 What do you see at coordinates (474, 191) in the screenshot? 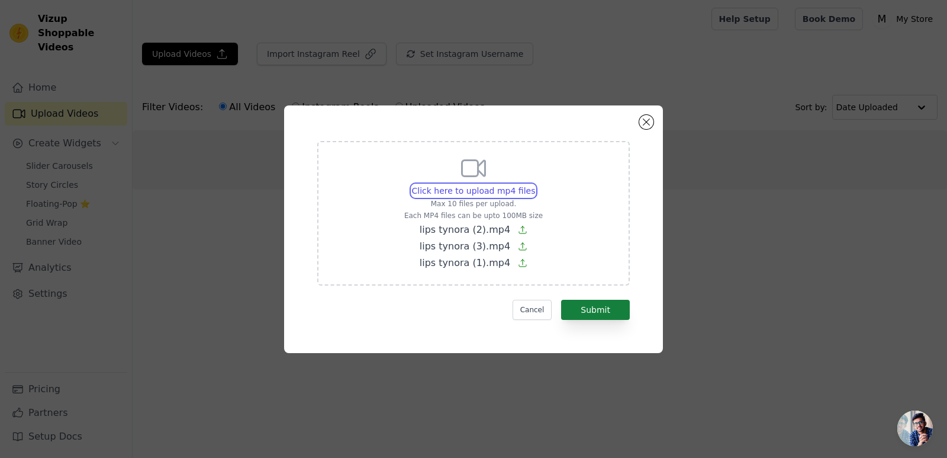
I see `span: Click here to upload mp4 files` at bounding box center [474, 191].